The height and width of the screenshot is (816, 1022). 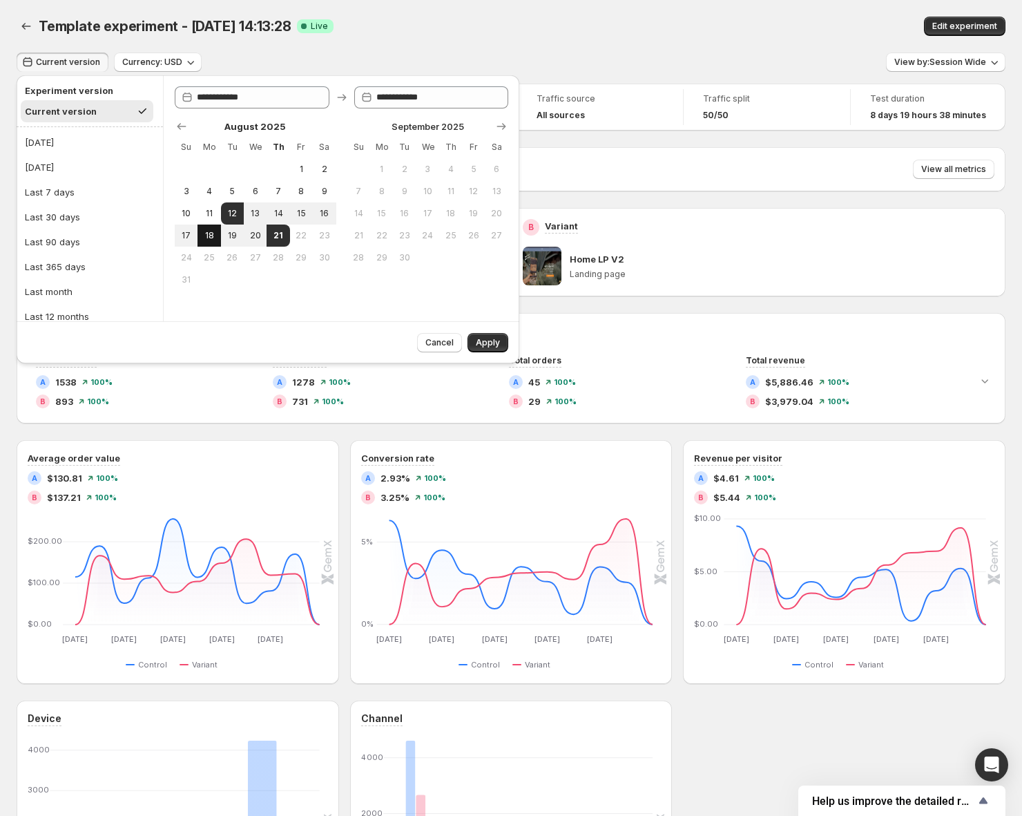 What do you see at coordinates (232, 213) in the screenshot?
I see `span: 12` at bounding box center [232, 213].